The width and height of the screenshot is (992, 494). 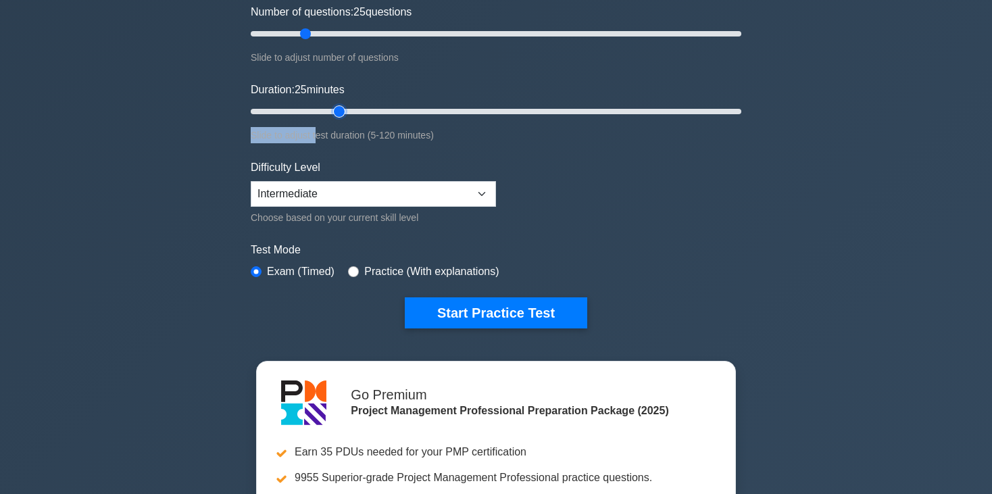 What do you see at coordinates (373, 218) in the screenshot?
I see `div: Choose based on your current skill level` at bounding box center [373, 218].